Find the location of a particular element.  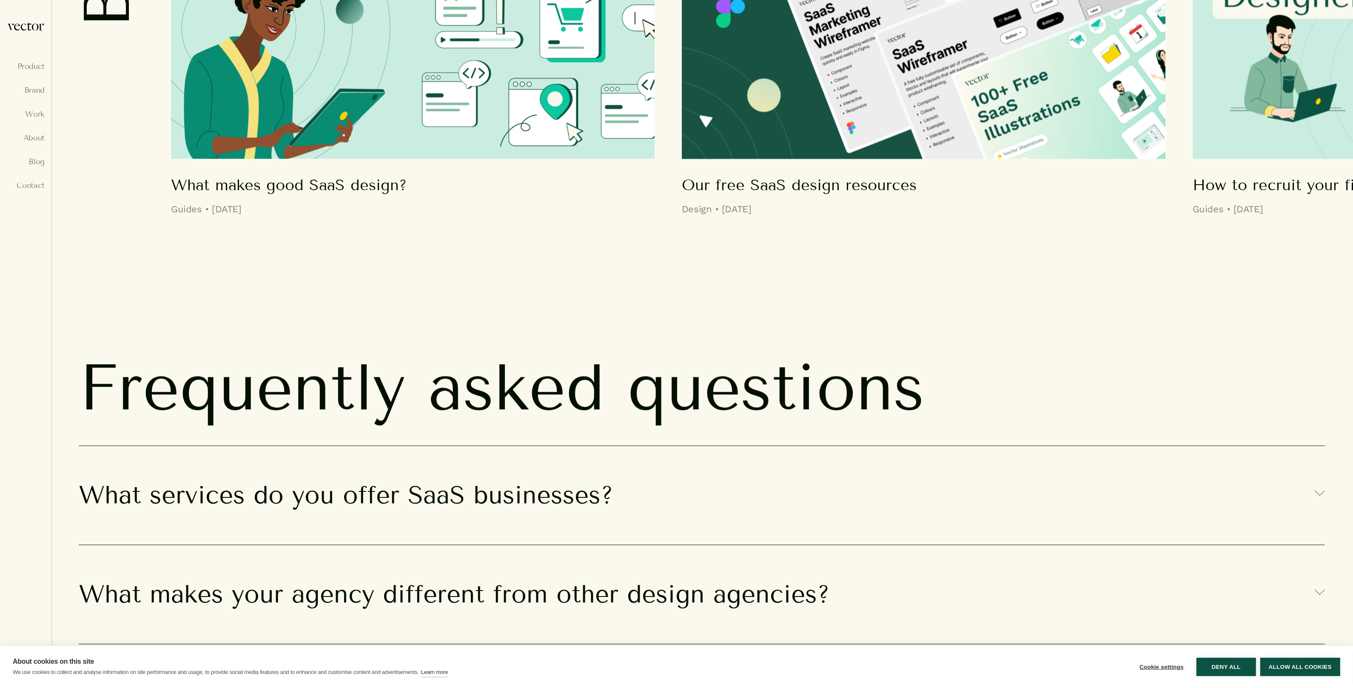

a: Blog is located at coordinates (26, 162).